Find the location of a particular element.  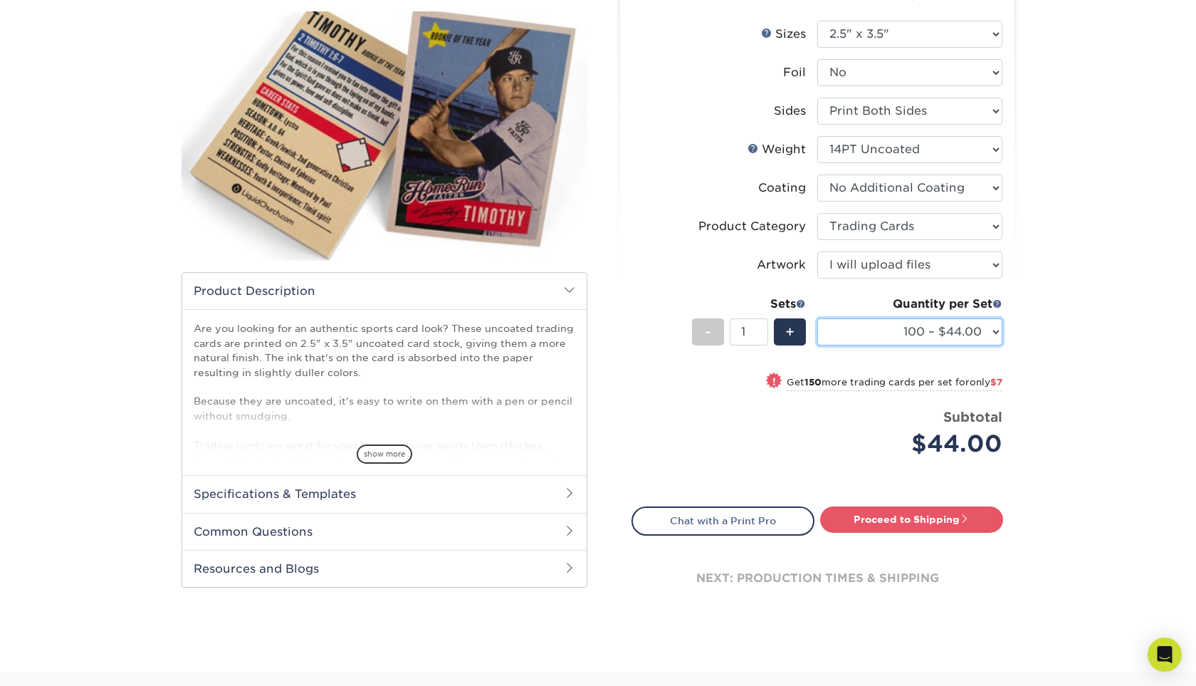

div: next: production times & shipping is located at coordinates (817, 578).